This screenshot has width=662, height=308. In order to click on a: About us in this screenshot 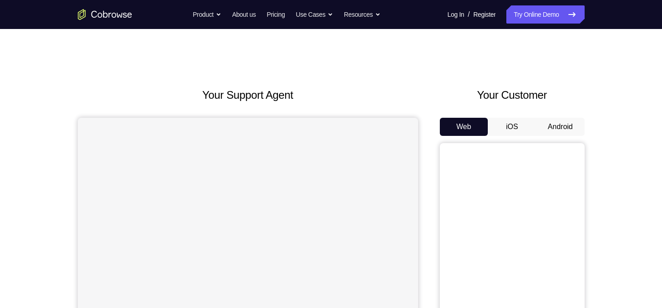, I will do `click(244, 14)`.